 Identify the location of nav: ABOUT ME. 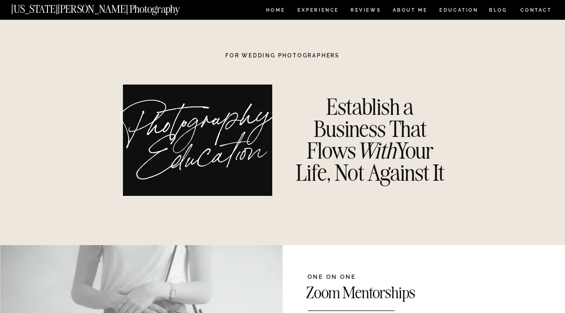
(410, 11).